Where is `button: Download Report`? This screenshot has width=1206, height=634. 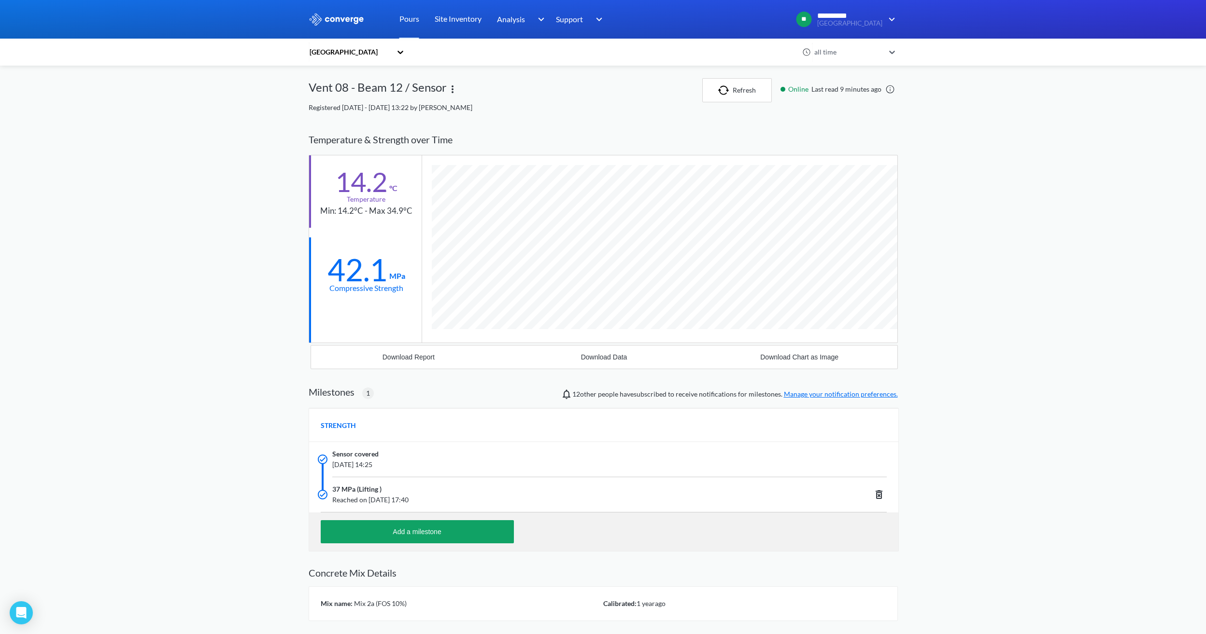 button: Download Report is located at coordinates (408, 357).